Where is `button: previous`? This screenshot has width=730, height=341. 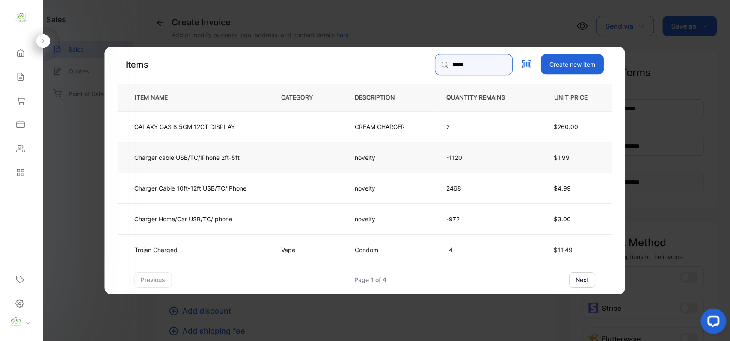
button: previous is located at coordinates (153, 280).